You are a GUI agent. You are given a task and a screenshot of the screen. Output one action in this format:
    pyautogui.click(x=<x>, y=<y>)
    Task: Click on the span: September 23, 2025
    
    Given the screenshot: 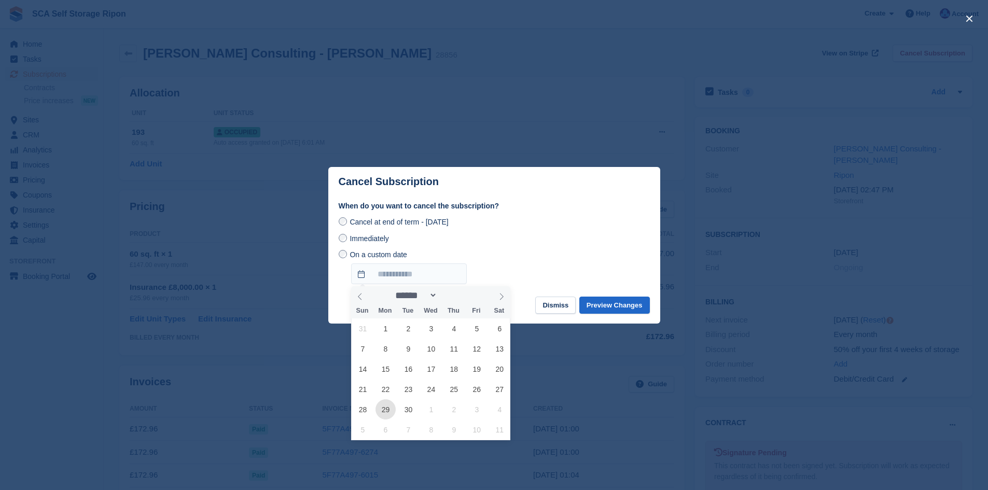 What is the action you would take?
    pyautogui.click(x=408, y=389)
    